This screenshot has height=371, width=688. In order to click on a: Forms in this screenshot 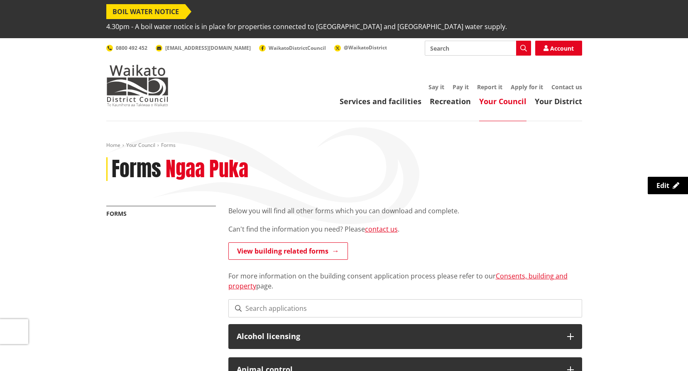, I will do `click(116, 213)`.